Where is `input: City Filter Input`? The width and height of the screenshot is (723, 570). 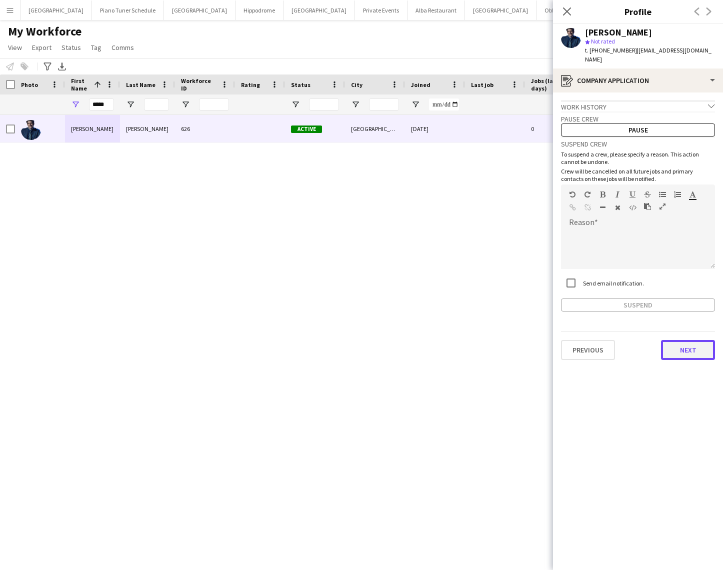 input: City Filter Input is located at coordinates (384, 105).